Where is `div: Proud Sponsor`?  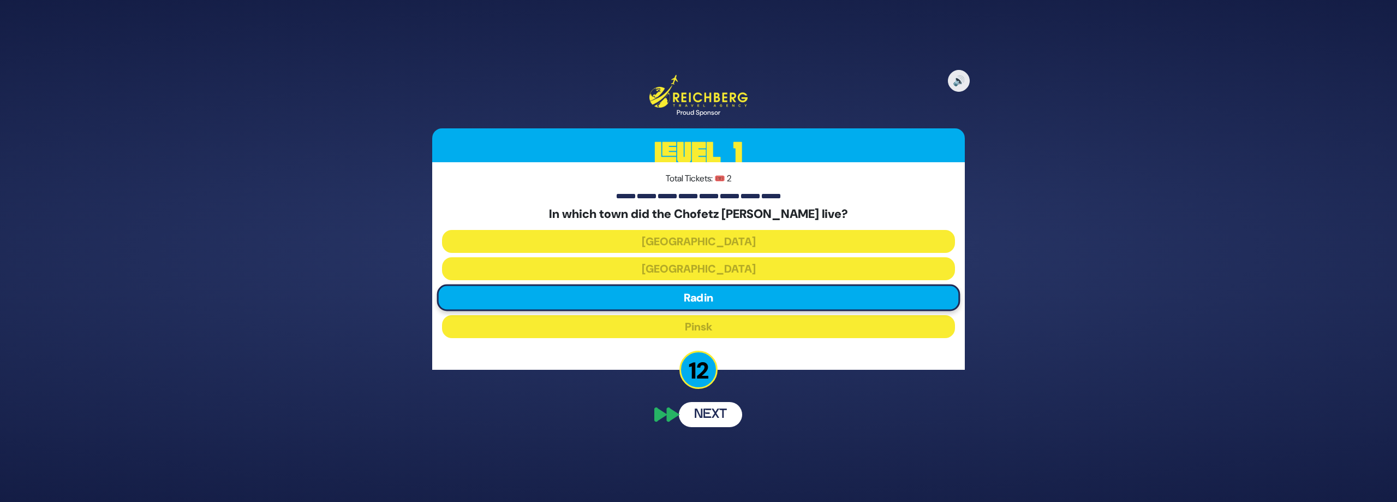
div: Proud Sponsor is located at coordinates (699, 112).